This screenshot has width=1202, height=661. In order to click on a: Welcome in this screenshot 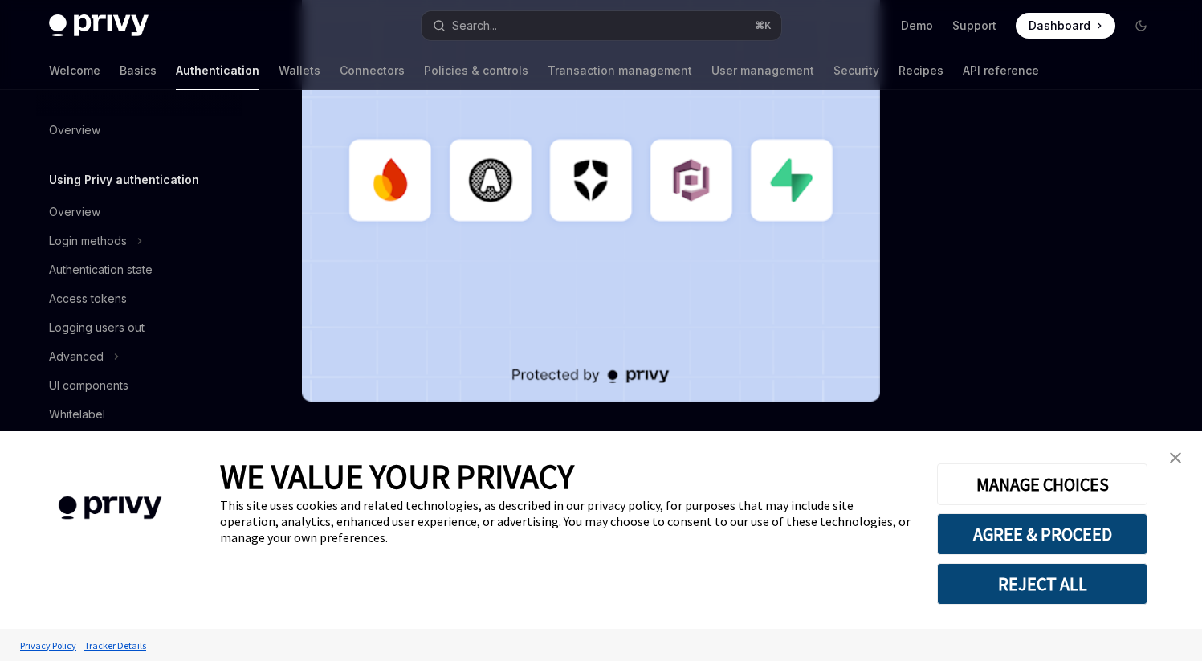, I will do `click(75, 71)`.